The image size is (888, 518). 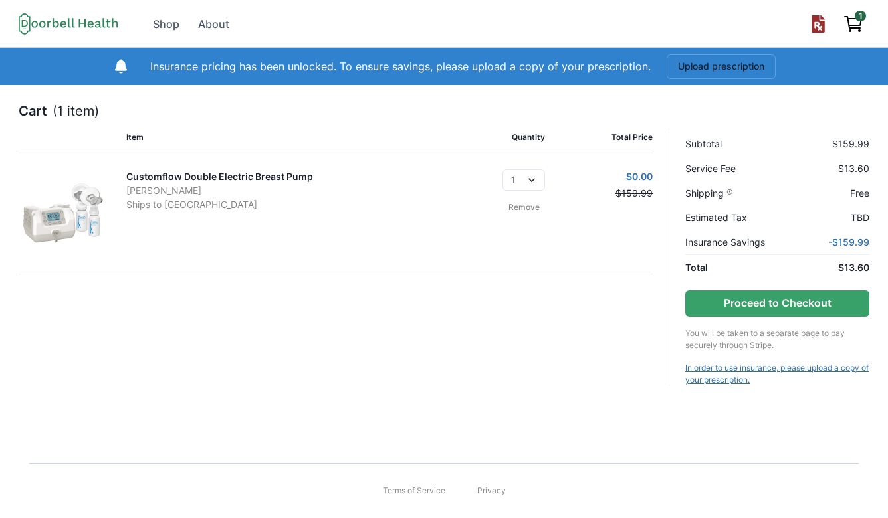 I want to click on p: Total, so click(x=728, y=267).